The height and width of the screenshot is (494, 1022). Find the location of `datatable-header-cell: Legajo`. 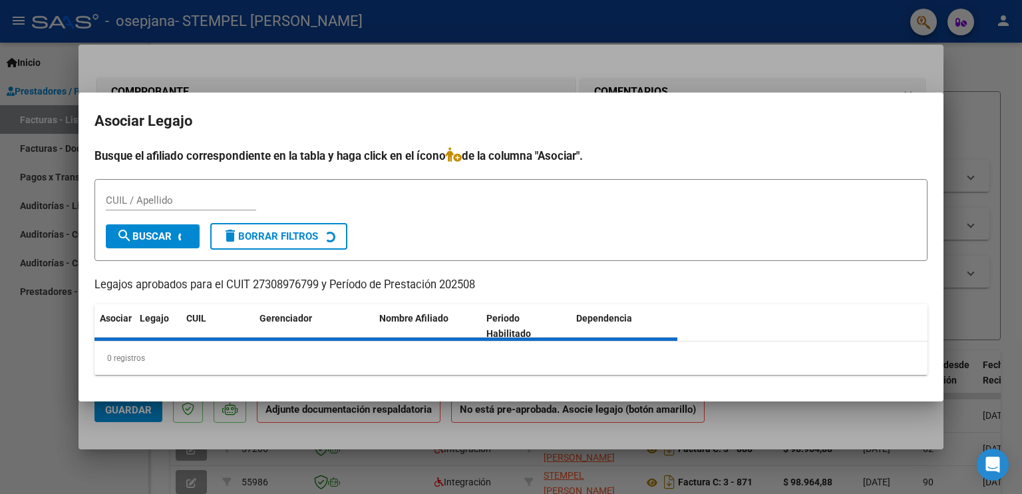

datatable-header-cell: Legajo is located at coordinates (158, 326).